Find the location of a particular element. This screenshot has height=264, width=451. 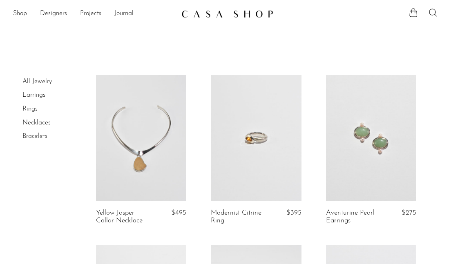

a: Rings is located at coordinates (30, 109).